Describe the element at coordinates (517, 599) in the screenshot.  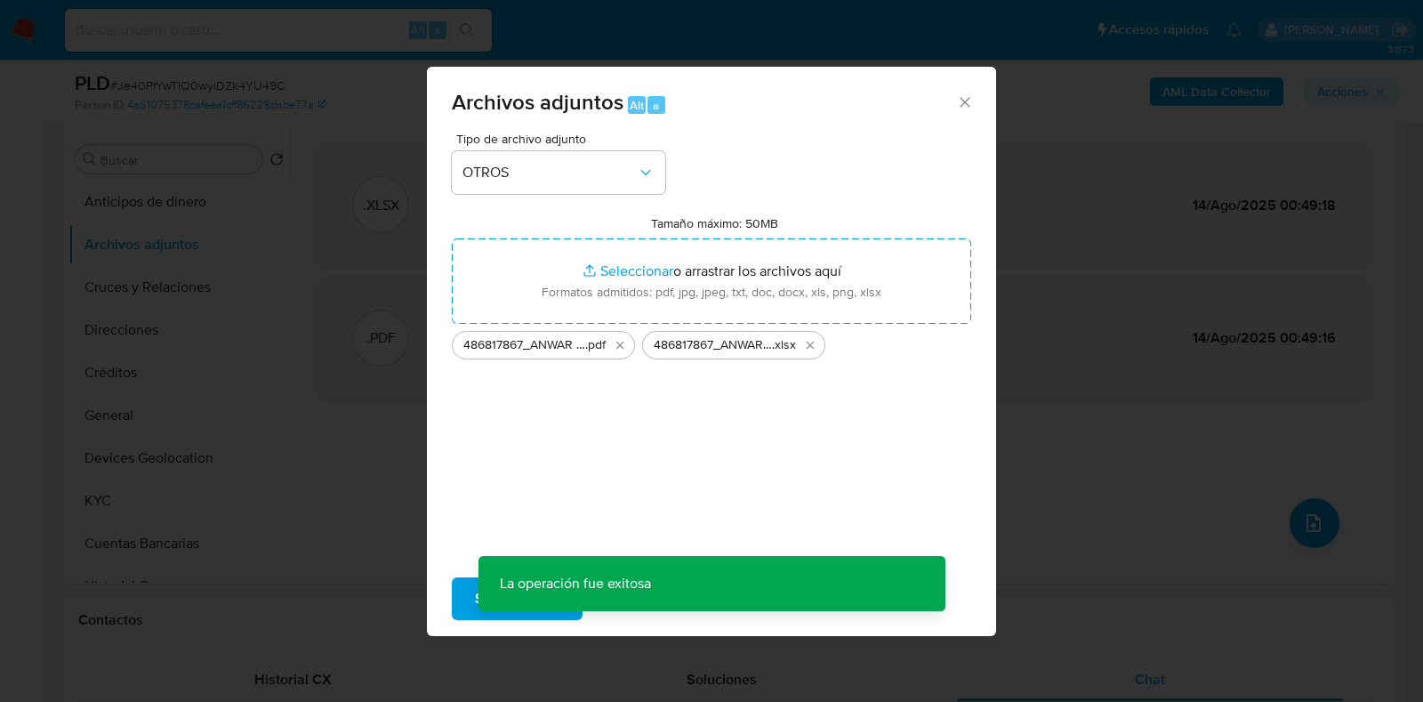
I see `span: Subir archivo` at that location.